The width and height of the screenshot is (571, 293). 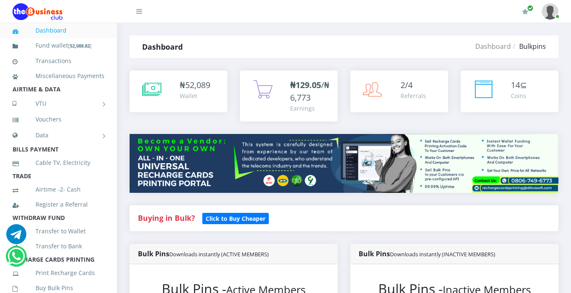 What do you see at coordinates (59, 163) in the screenshot?
I see `a: Cable TV, Electricity` at bounding box center [59, 163].